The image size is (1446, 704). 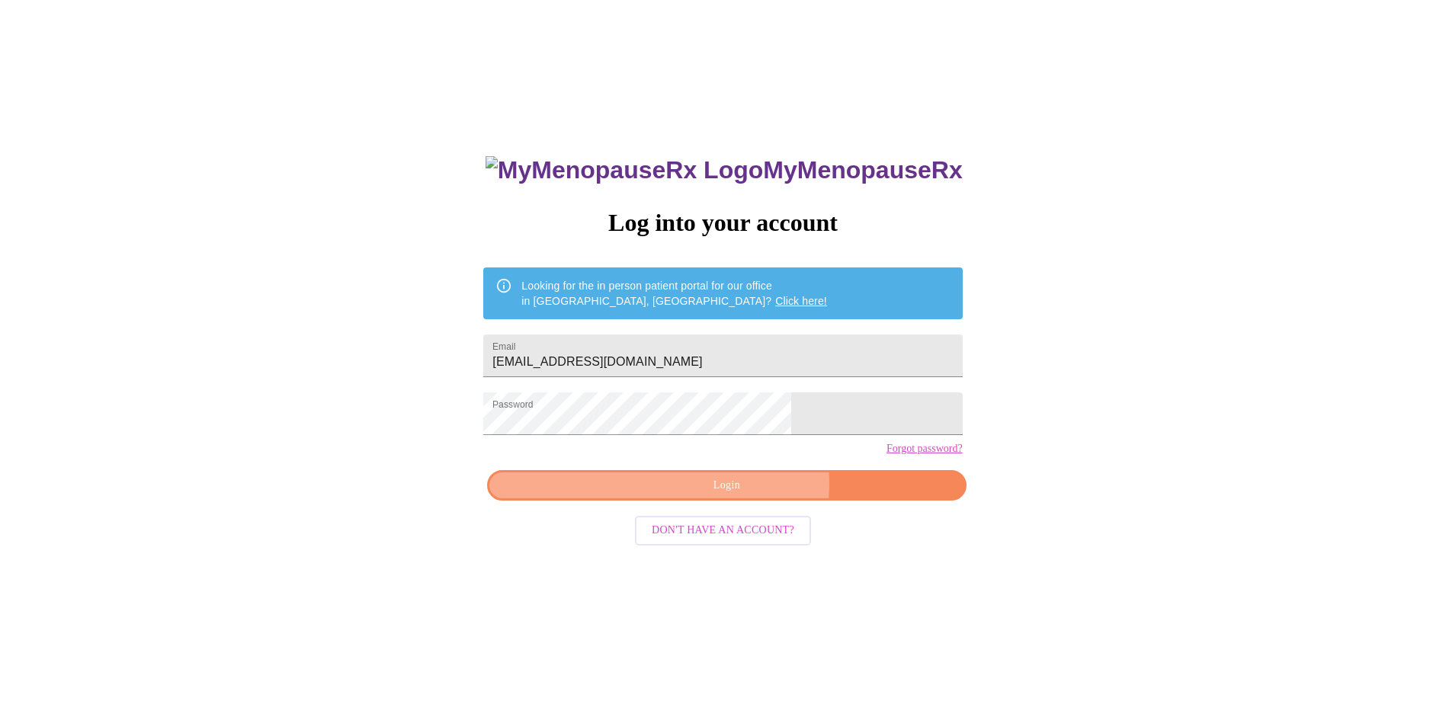 I want to click on h3: Log into your account, so click(x=723, y=223).